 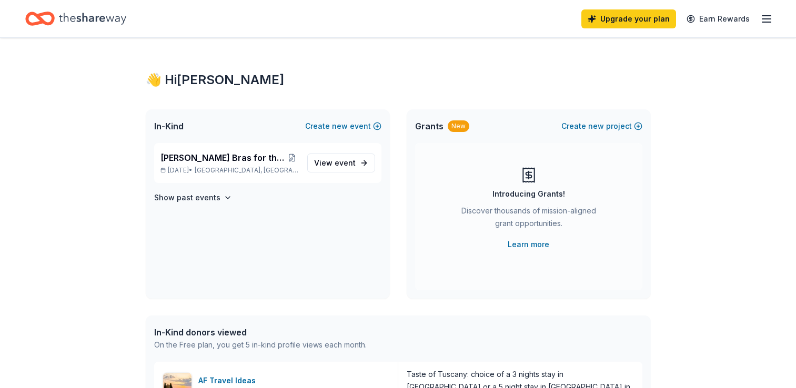 I want to click on h4: Show past events, so click(x=187, y=198).